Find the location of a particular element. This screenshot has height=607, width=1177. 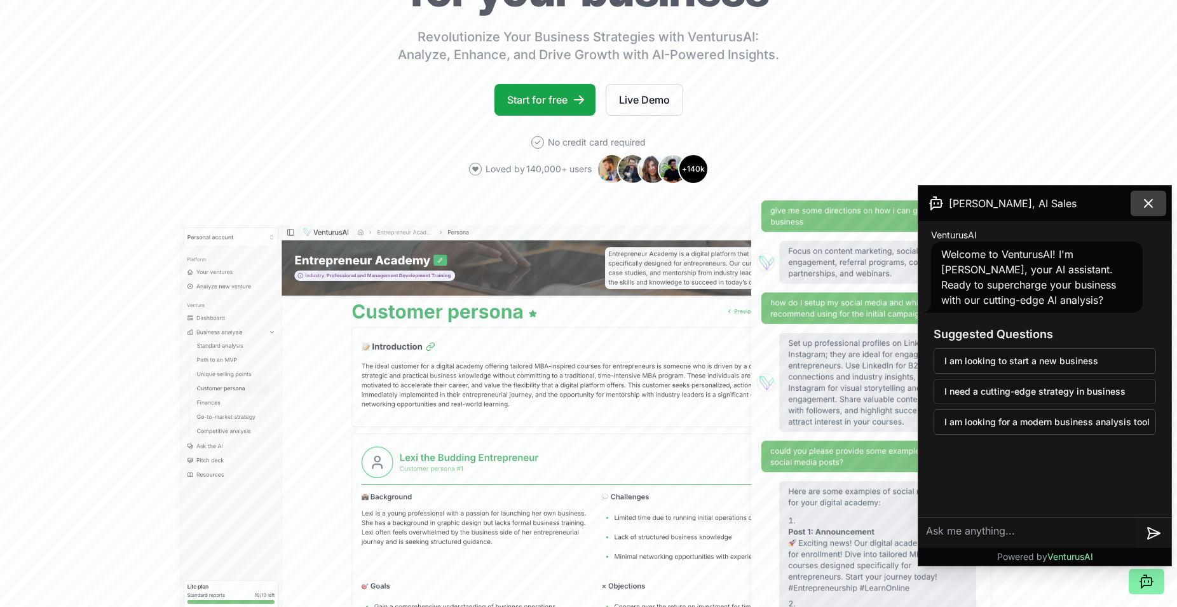

button: I am looking to start a new business is located at coordinates (1044, 361).